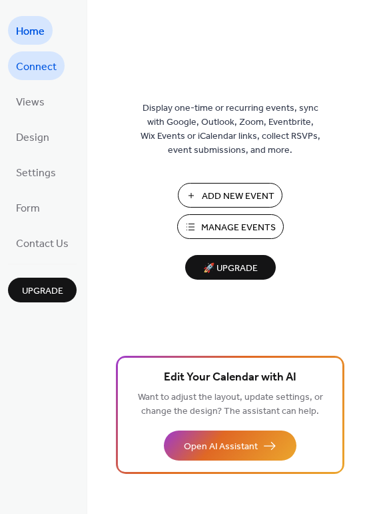  Describe the element at coordinates (231, 226) in the screenshot. I see `button: Manage Events` at that location.